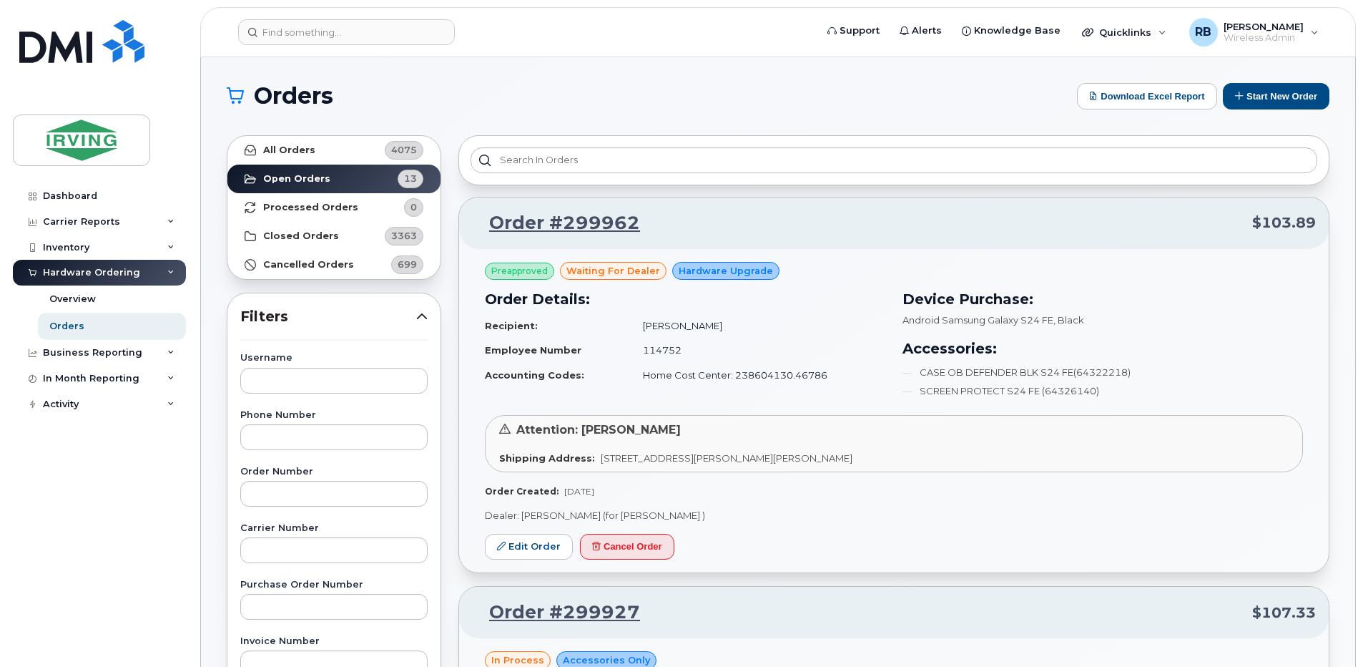 The height and width of the screenshot is (667, 1363). Describe the element at coordinates (334, 584) in the screenshot. I see `label: Purchase Order Number` at that location.